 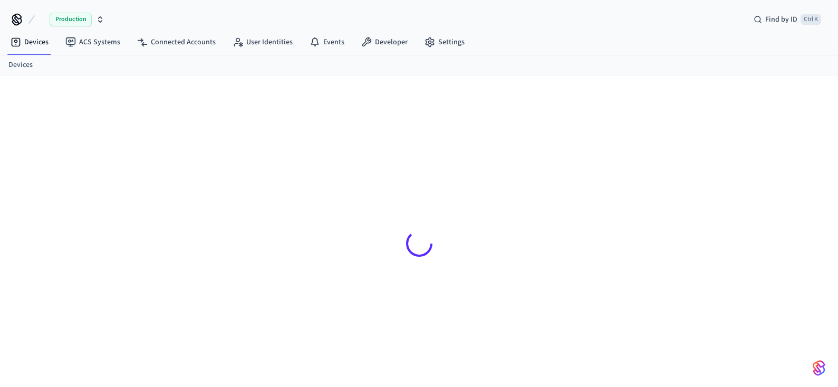 I want to click on span: Ctrl K, so click(x=811, y=20).